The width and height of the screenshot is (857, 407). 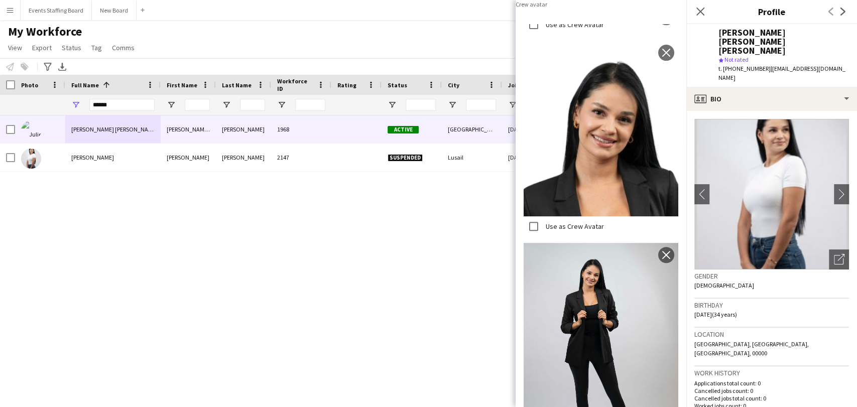 I want to click on span: Tag, so click(x=96, y=48).